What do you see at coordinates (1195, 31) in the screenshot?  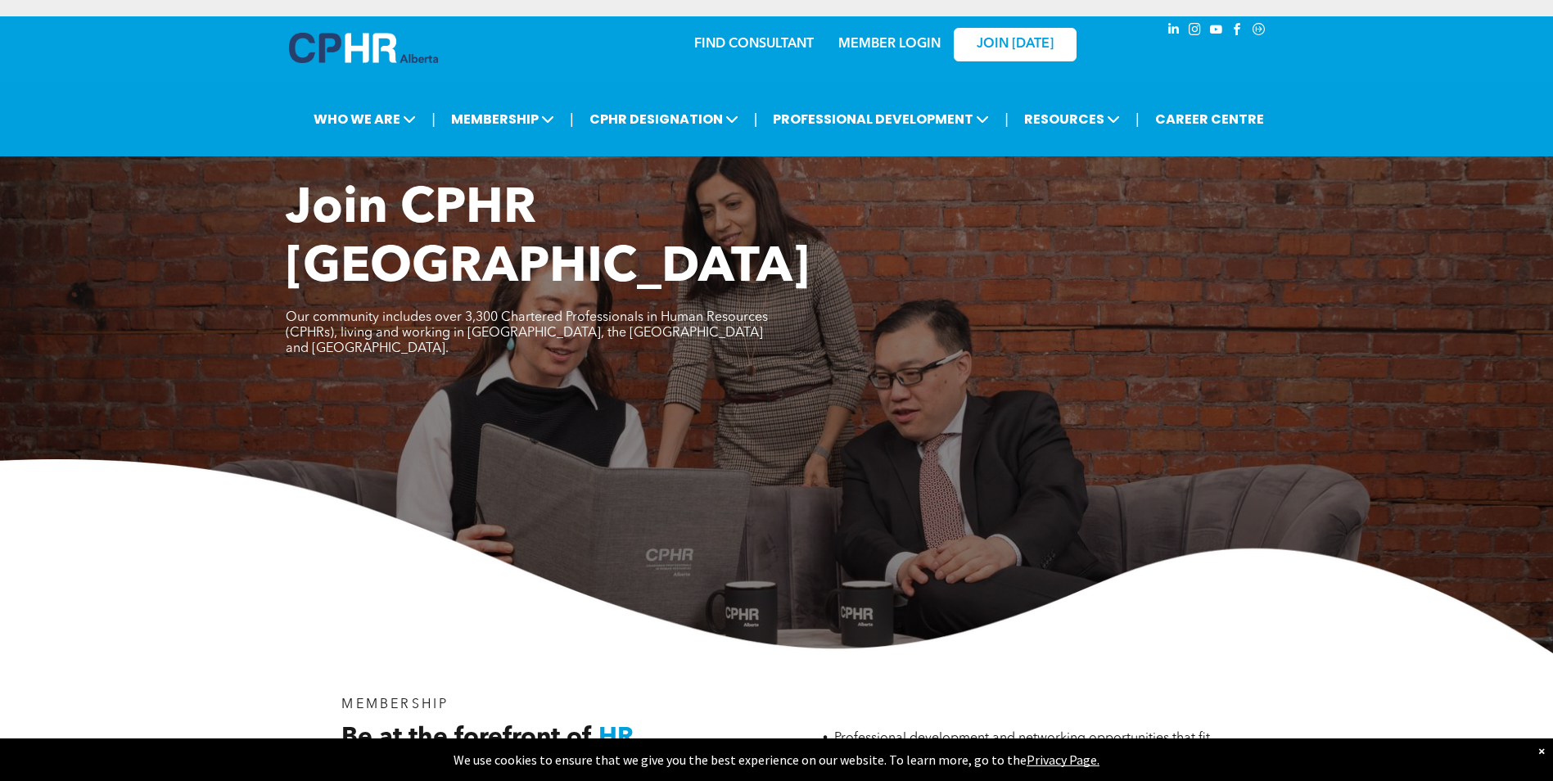 I see `a: instagram` at bounding box center [1195, 31].